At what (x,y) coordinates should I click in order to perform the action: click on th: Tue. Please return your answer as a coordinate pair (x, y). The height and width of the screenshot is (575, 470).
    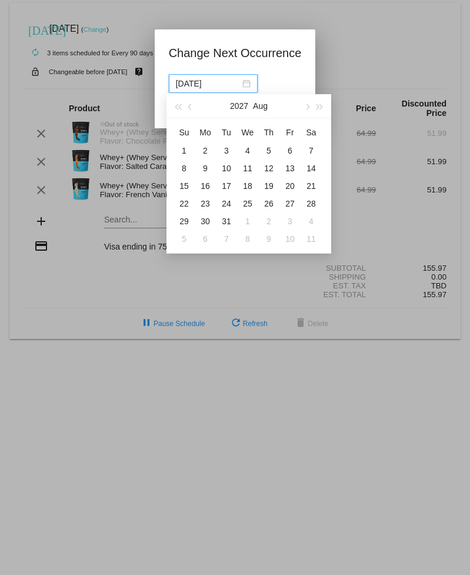
    Looking at the image, I should click on (227, 132).